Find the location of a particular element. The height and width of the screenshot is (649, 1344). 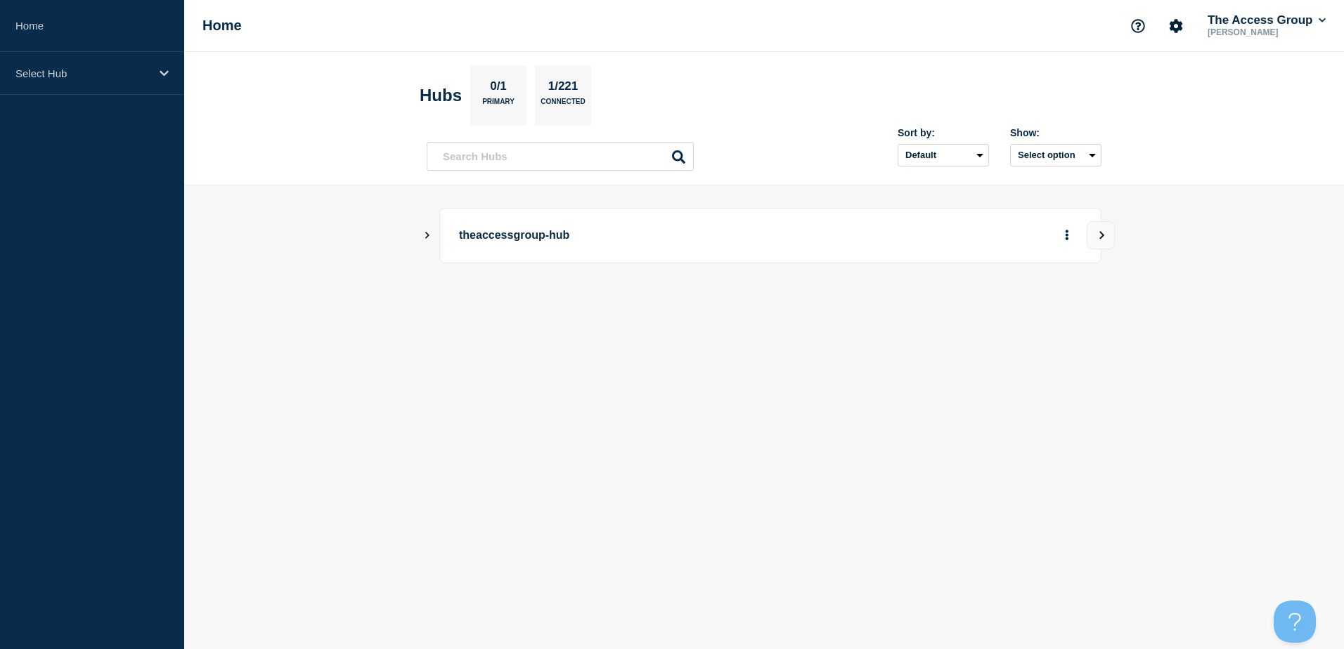

h1: Home is located at coordinates (222, 25).